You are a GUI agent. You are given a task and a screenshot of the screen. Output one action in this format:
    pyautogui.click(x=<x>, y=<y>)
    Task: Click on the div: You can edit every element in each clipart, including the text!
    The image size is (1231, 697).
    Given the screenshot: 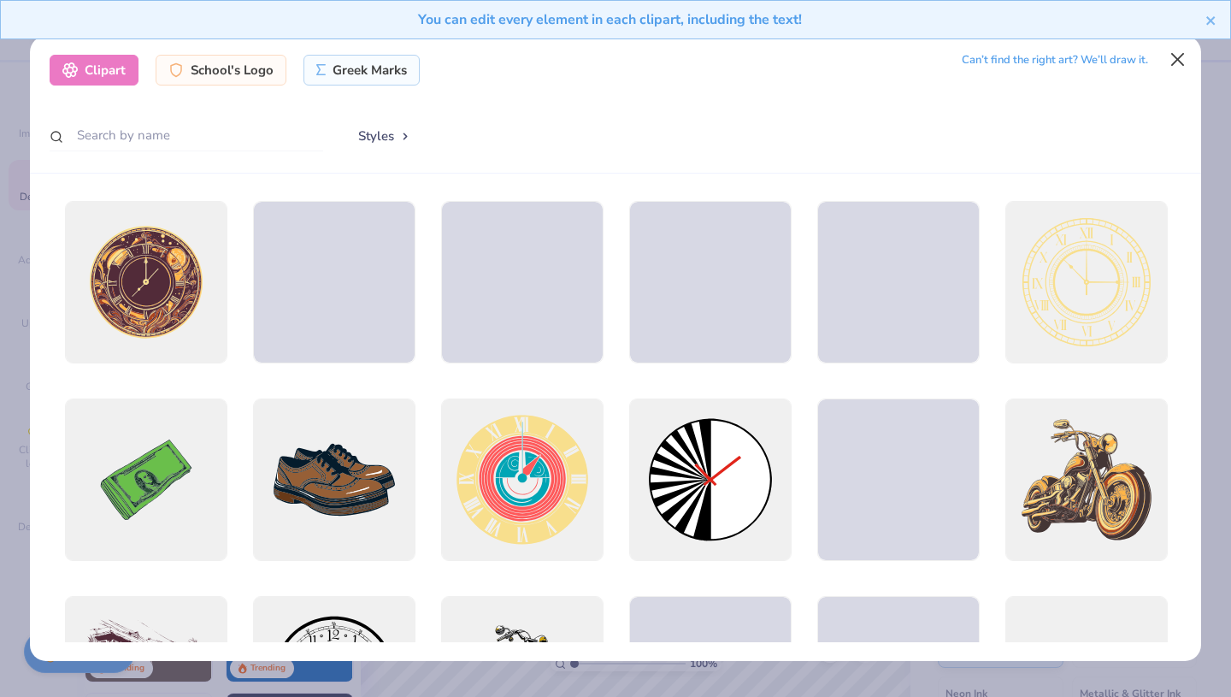 What is the action you would take?
    pyautogui.click(x=609, y=20)
    